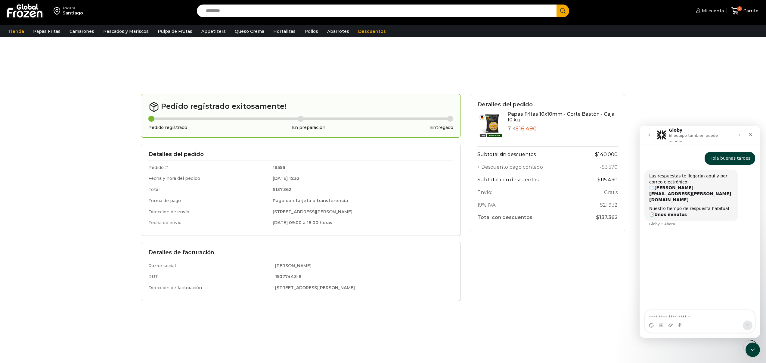  Describe the element at coordinates (528, 217) in the screenshot. I see `th: Total con descuentos` at that location.